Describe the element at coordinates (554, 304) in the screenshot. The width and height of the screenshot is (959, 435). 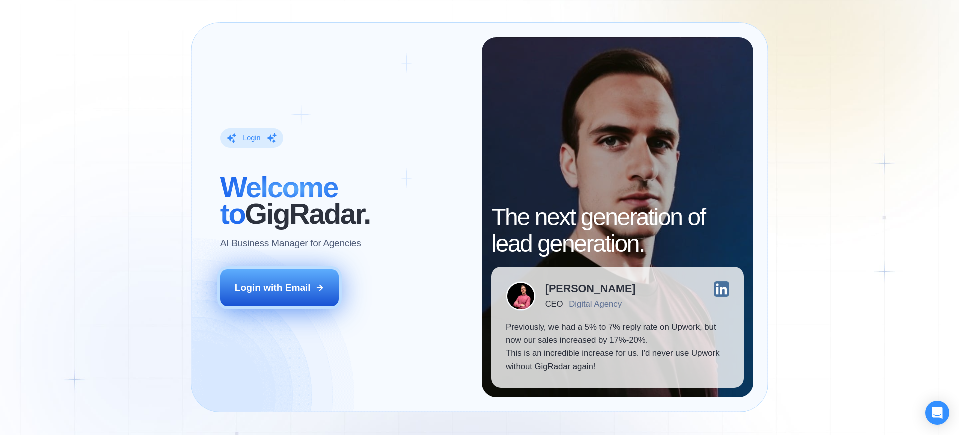
I see `div: CEO` at that location.